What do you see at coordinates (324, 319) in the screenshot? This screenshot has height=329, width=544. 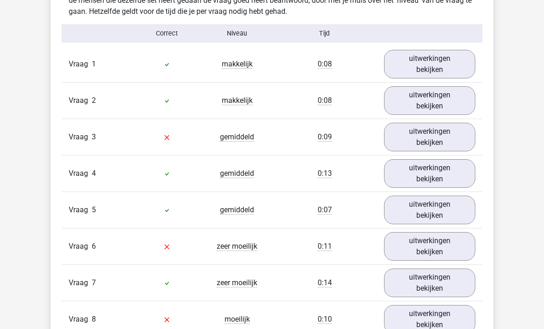 I see `span: 0:10` at bounding box center [324, 319].